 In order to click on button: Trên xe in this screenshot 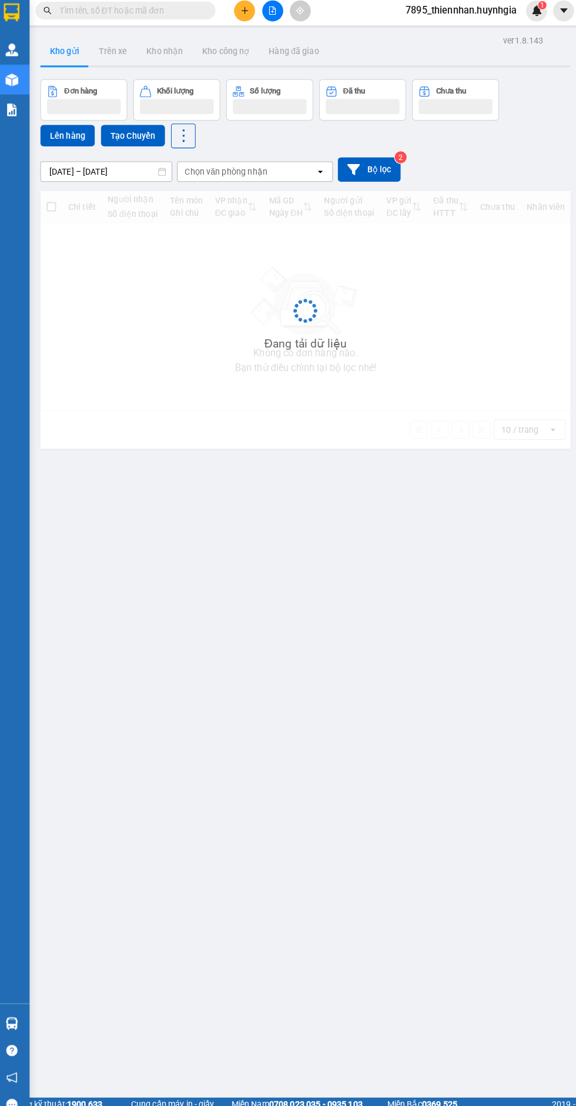, I will do `click(117, 54)`.